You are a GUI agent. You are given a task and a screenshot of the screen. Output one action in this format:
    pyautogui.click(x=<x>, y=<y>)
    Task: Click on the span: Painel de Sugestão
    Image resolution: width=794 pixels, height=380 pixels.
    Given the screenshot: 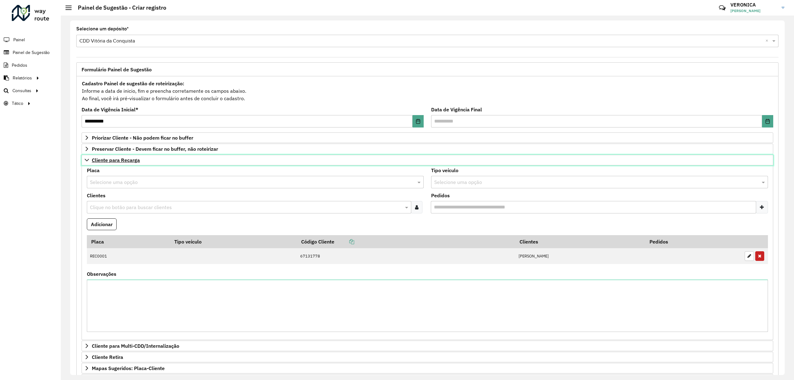 What is the action you would take?
    pyautogui.click(x=31, y=52)
    